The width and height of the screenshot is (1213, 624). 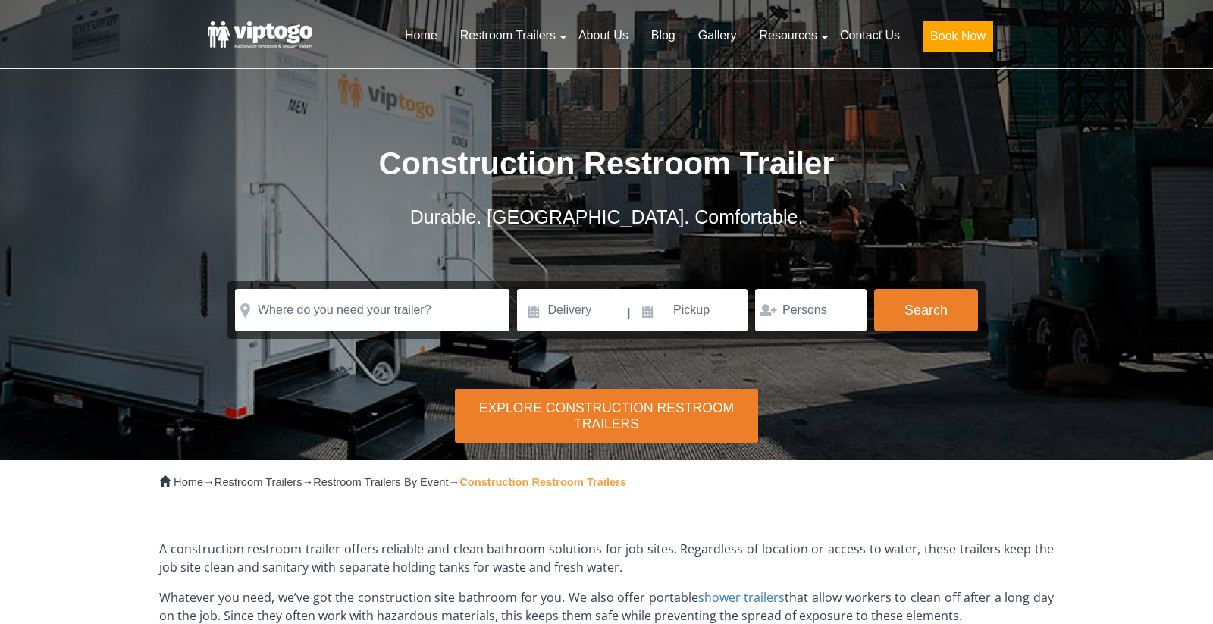 What do you see at coordinates (604, 36) in the screenshot?
I see `a: About Us` at bounding box center [604, 36].